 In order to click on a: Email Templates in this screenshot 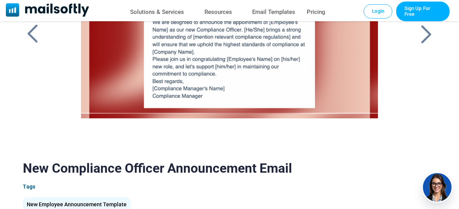, I will do `click(273, 12)`.